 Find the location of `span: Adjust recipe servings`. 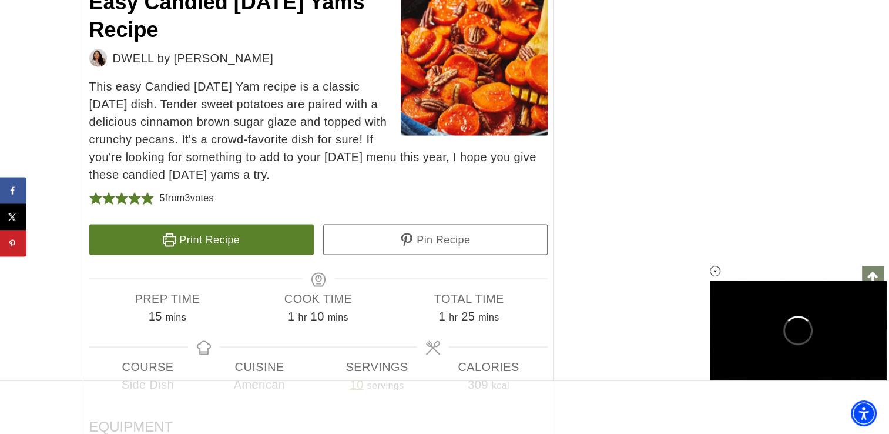

span: Adjust recipe servings is located at coordinates (357, 384).